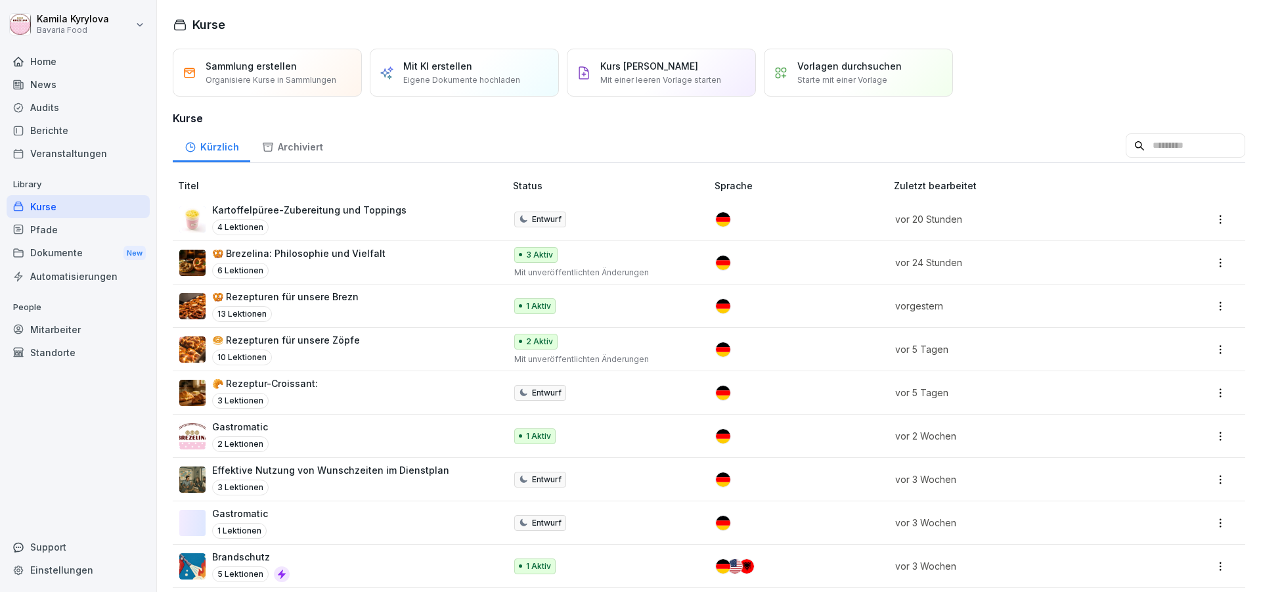 Image resolution: width=1261 pixels, height=592 pixels. What do you see at coordinates (78, 130) in the screenshot?
I see `a: Berichte` at bounding box center [78, 130].